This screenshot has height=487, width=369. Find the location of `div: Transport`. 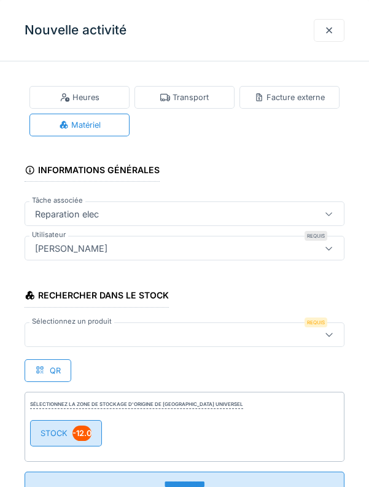

div: Transport is located at coordinates (184, 97).